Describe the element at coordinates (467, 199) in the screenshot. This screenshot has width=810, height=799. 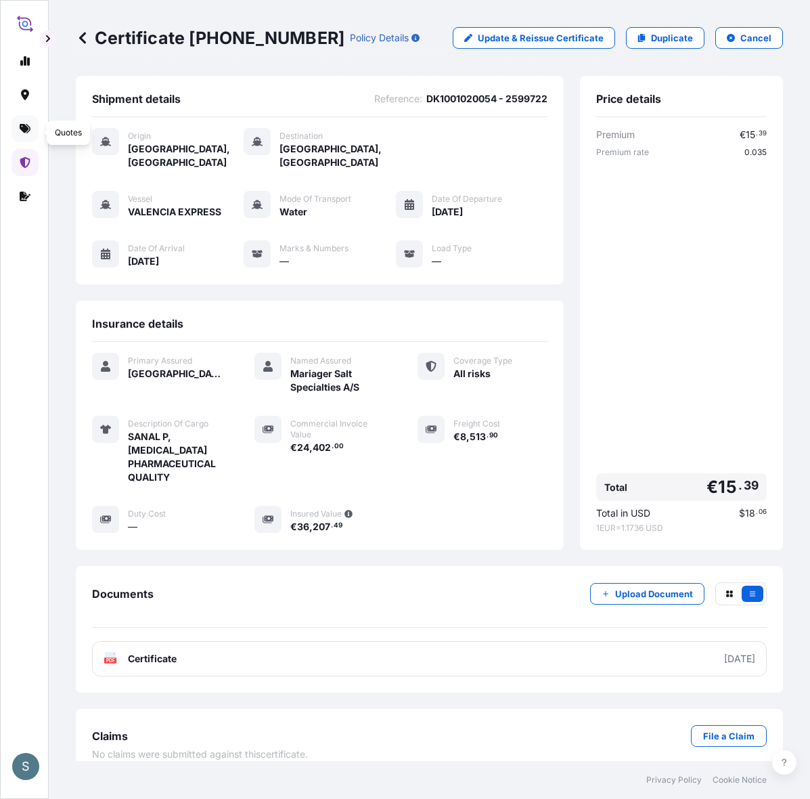
I see `span: Date of Departure` at that location.